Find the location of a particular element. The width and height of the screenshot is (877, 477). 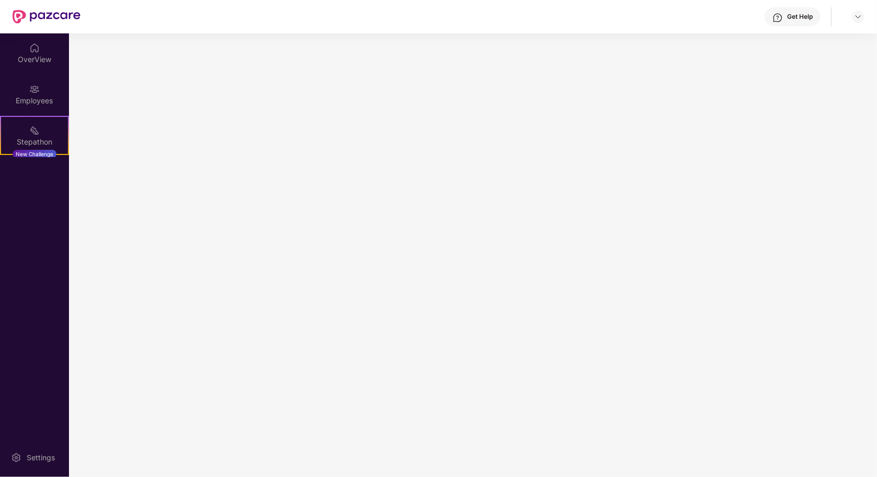

img: New Pazcare Logo is located at coordinates (46, 17).